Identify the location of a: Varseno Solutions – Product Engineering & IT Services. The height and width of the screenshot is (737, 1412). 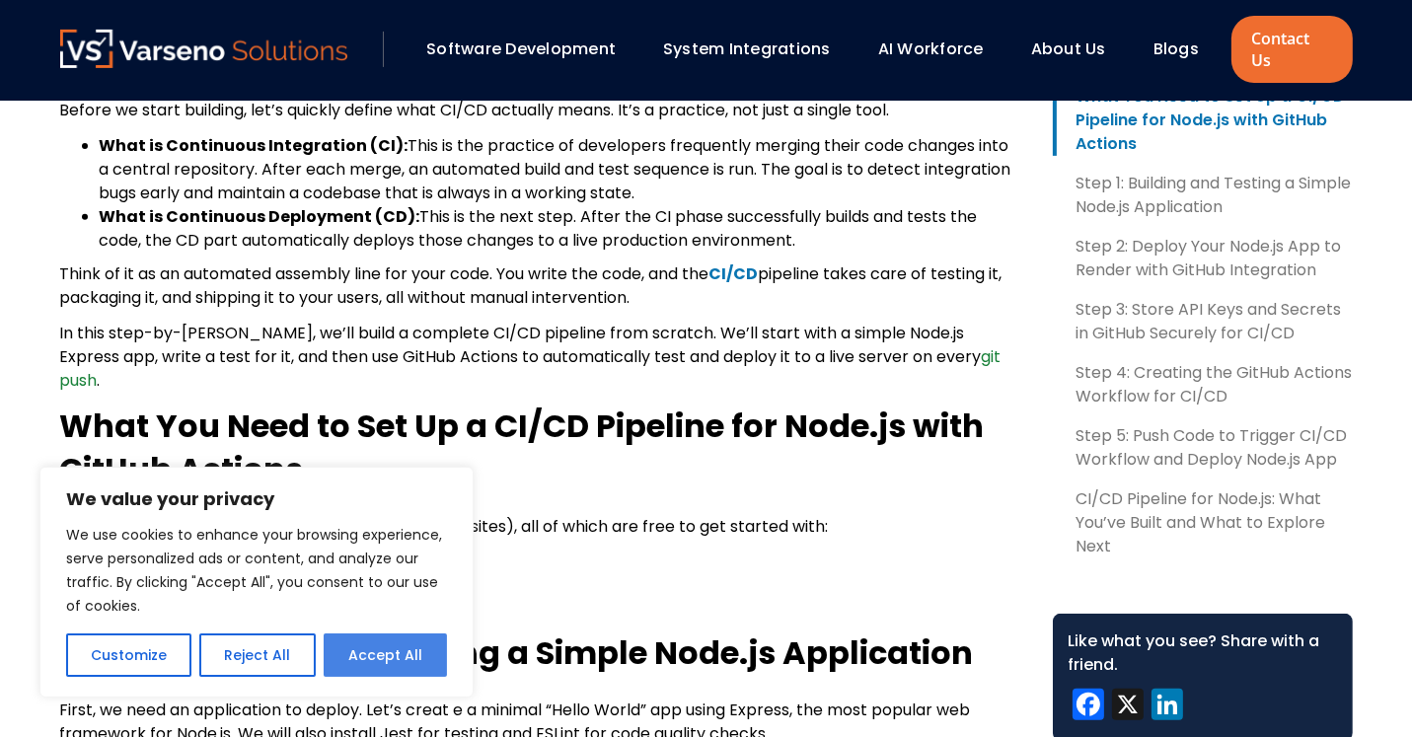
(204, 49).